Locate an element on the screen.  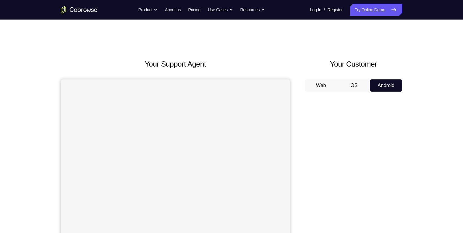
button: iOS is located at coordinates (353, 85).